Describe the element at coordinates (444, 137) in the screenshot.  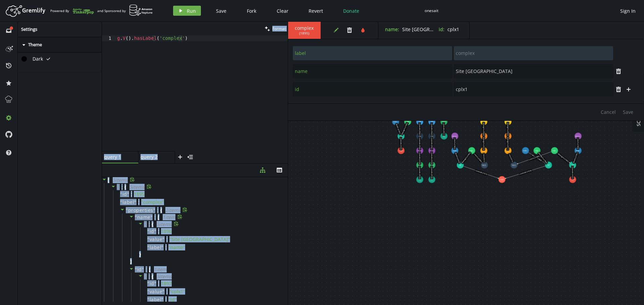
I see `tspan: (1995)` at that location.